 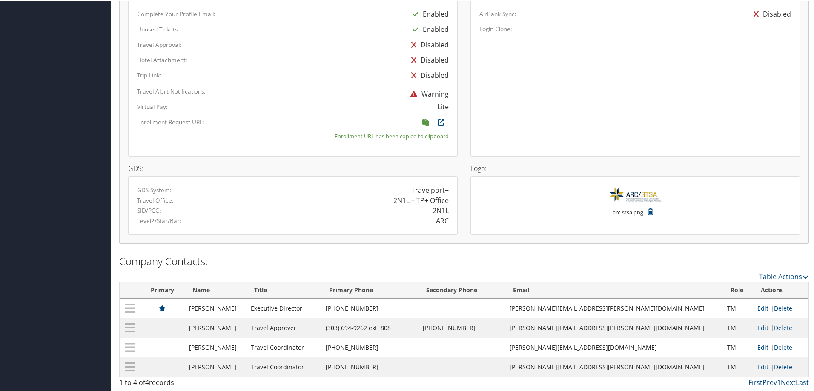 What do you see at coordinates (392, 135) in the screenshot?
I see `small: Enrollment URL has been copied to clipboard` at bounding box center [392, 135].